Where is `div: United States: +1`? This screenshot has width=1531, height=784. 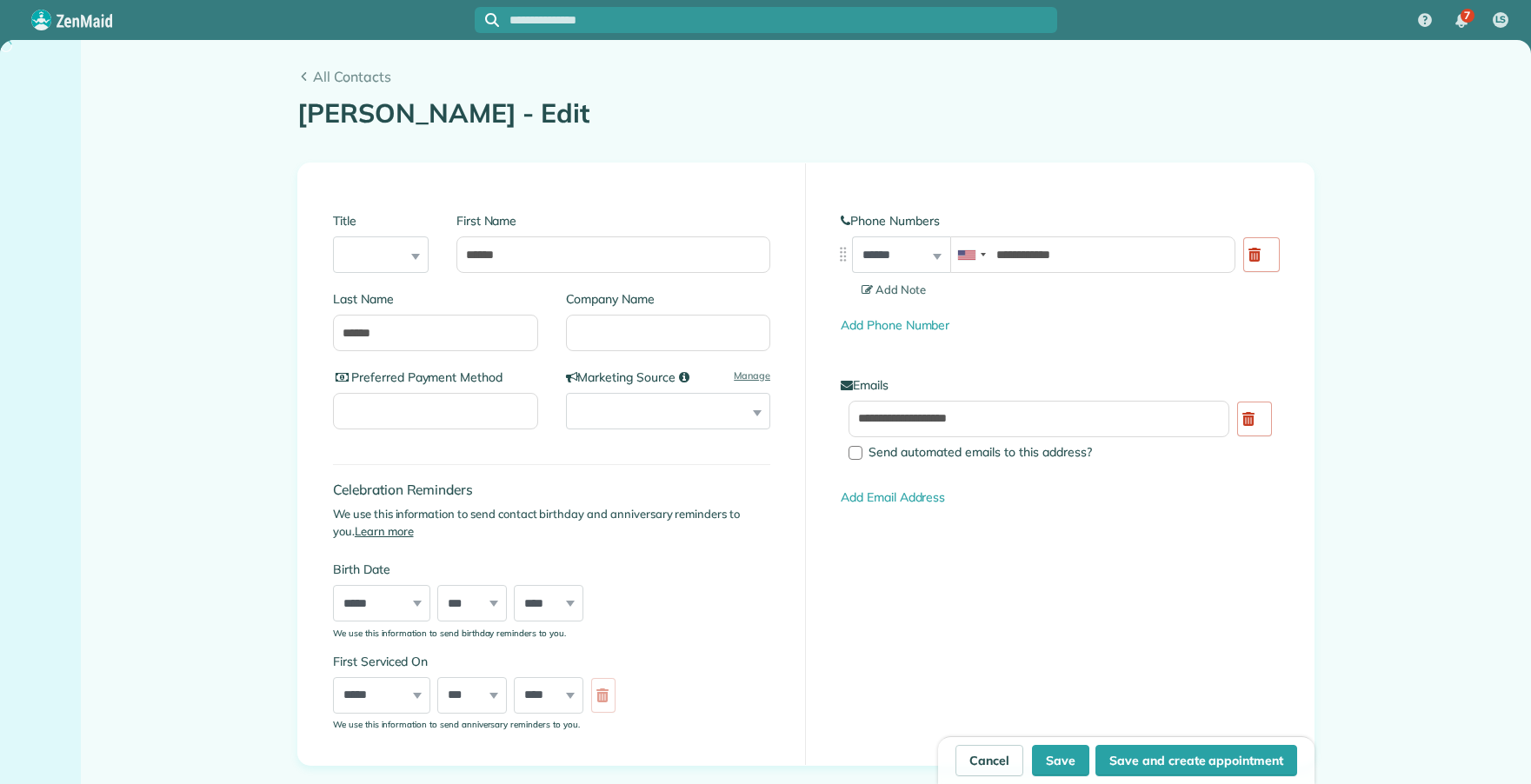 div: United States: +1 is located at coordinates (971, 254).